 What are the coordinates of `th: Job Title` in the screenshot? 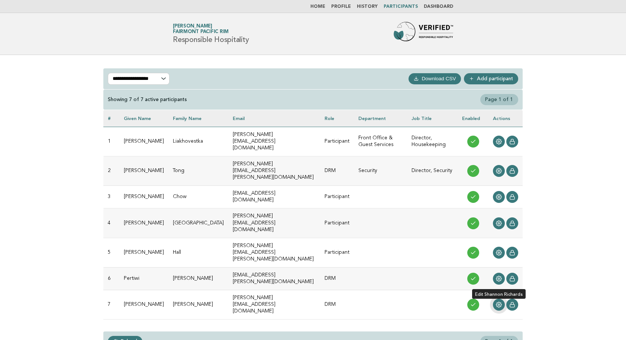 It's located at (432, 118).